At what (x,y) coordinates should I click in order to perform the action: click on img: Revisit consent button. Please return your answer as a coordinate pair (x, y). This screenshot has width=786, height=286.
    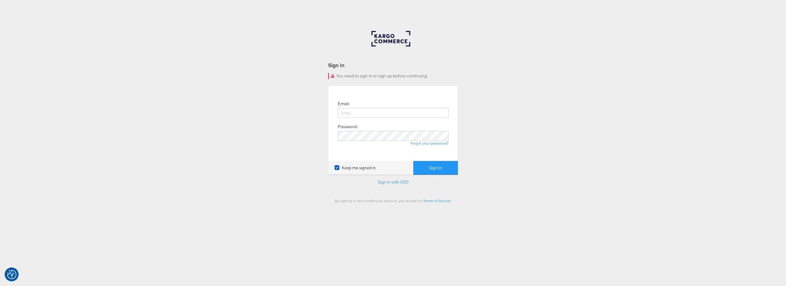
    Looking at the image, I should click on (12, 275).